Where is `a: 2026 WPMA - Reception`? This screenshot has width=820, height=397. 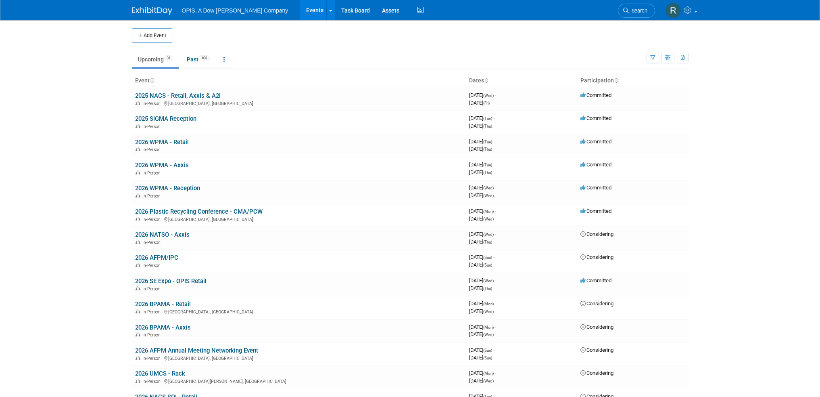 a: 2026 WPMA - Reception is located at coordinates (167, 188).